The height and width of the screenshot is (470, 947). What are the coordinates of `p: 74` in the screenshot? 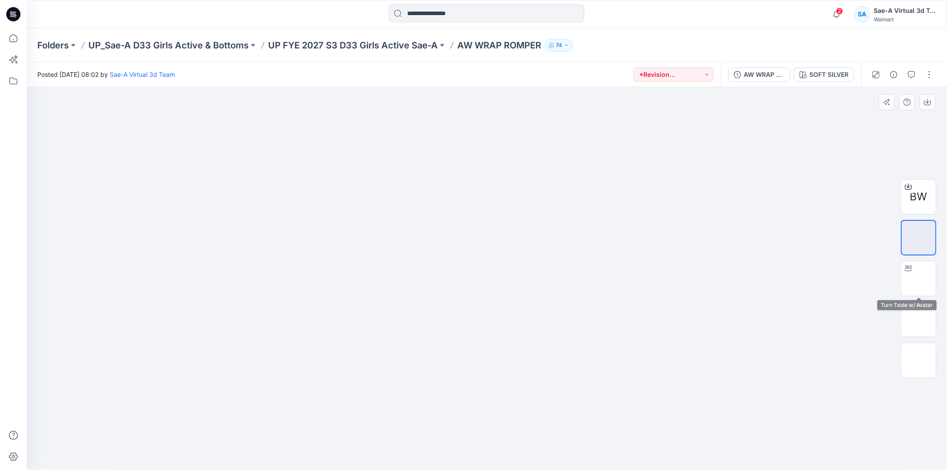 It's located at (559, 45).